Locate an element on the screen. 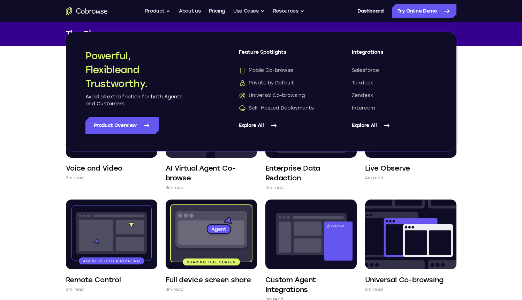 The image size is (522, 300). img: Private by Default is located at coordinates (243, 83).